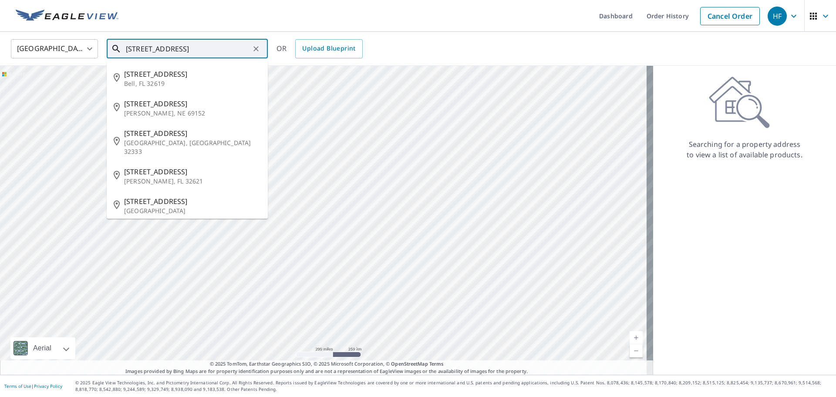 This screenshot has height=397, width=836. Describe the element at coordinates (67, 16) in the screenshot. I see `img: EV Logo` at that location.